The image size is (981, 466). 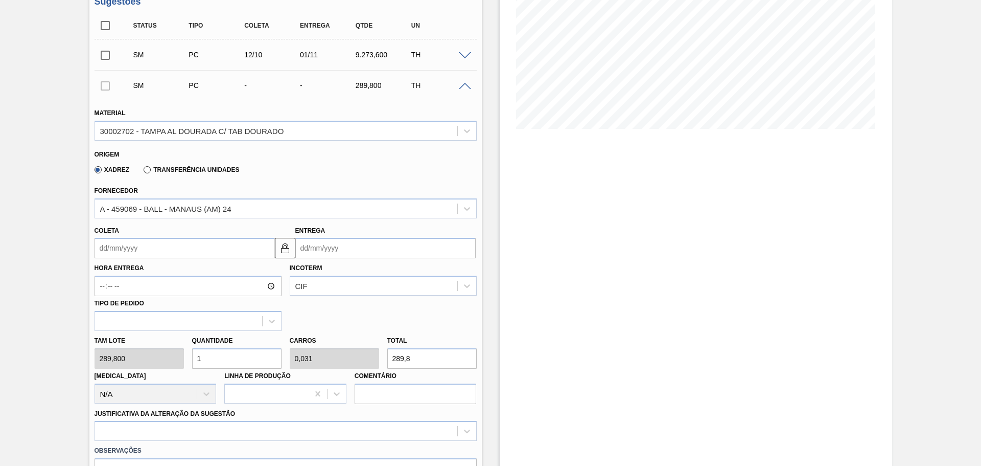 I want to click on div: Status, so click(x=161, y=26).